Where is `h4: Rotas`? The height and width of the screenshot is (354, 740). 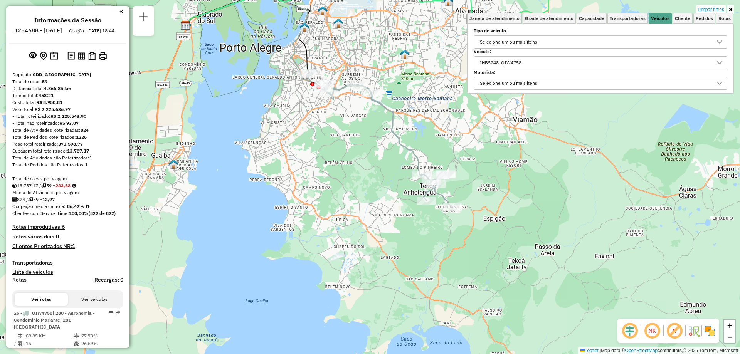
h4: Rotas is located at coordinates (19, 280).